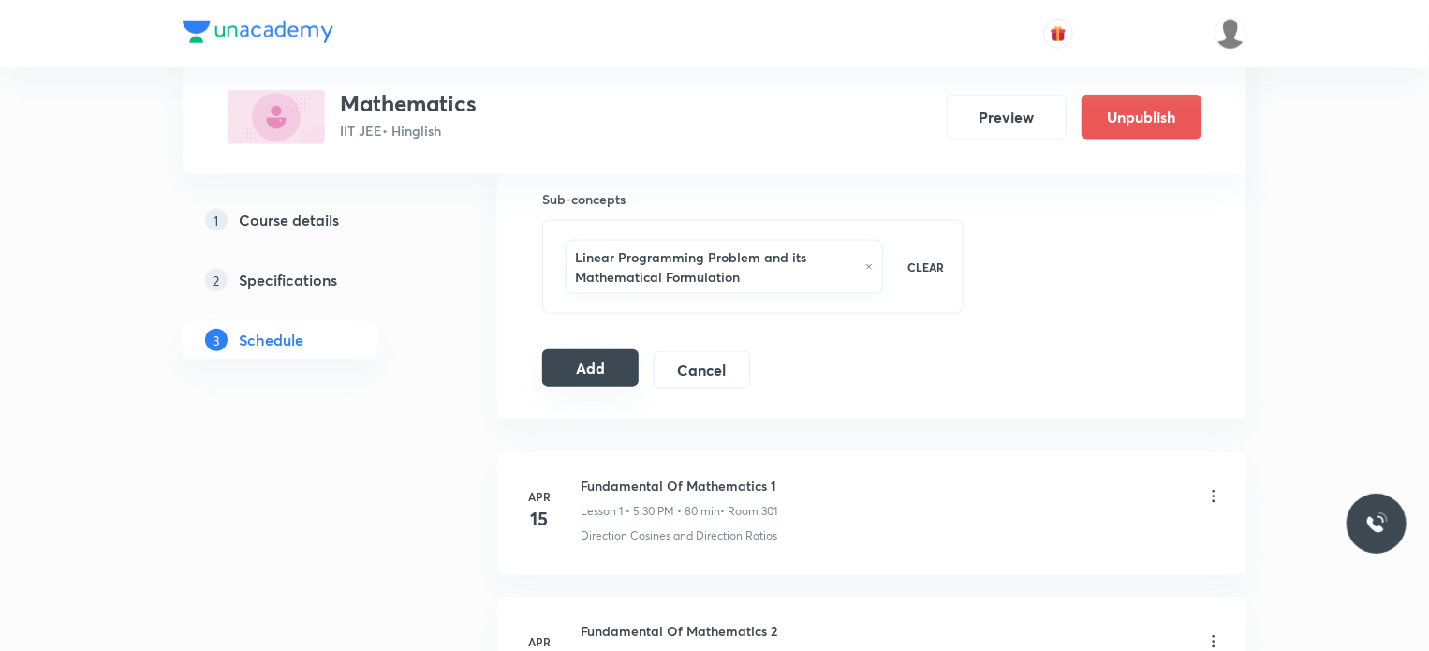 This screenshot has width=1429, height=651. I want to click on p: Direction Cosines and Direction Ratios, so click(679, 536).